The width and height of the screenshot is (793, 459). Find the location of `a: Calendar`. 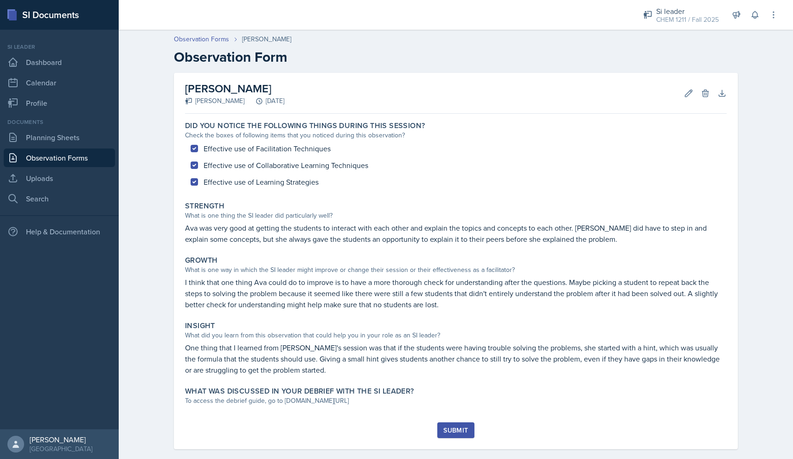

a: Calendar is located at coordinates (59, 83).